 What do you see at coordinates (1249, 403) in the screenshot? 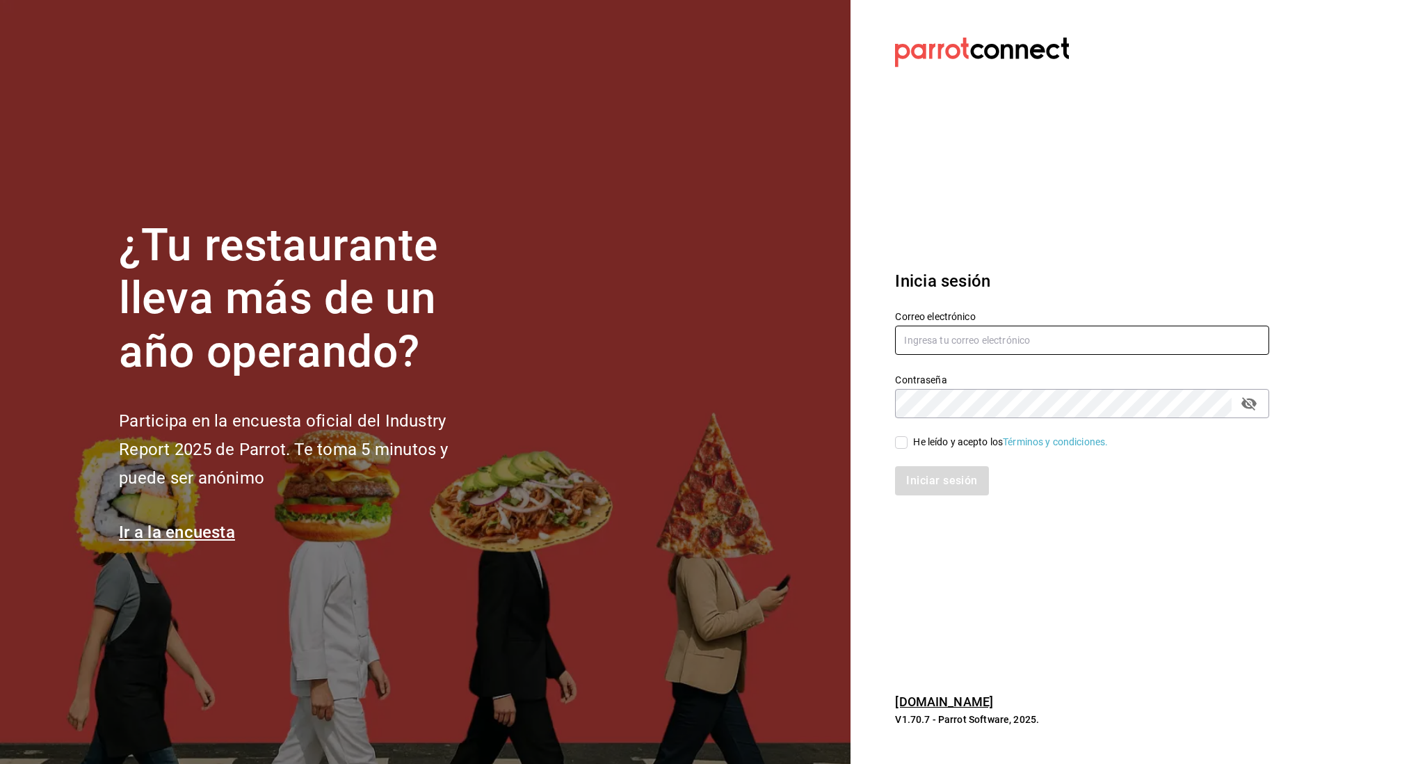
I see `button: passwordField` at bounding box center [1249, 403].